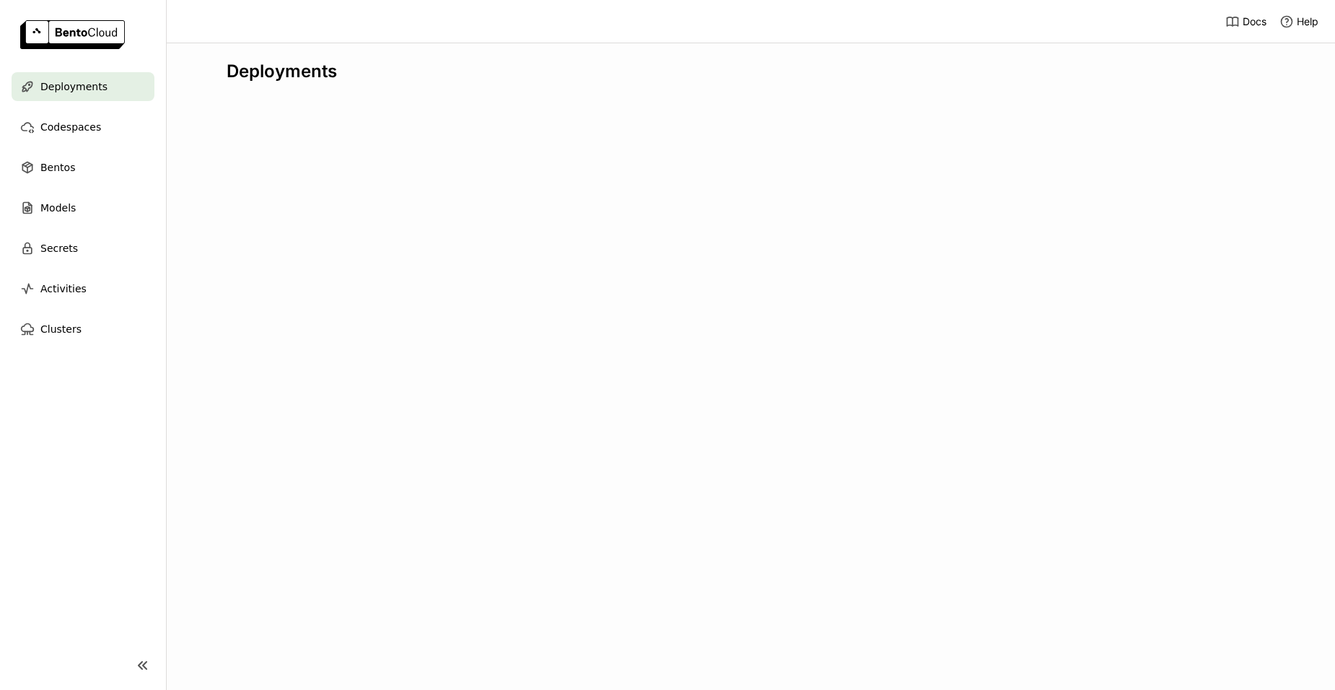 This screenshot has width=1335, height=690. Describe the element at coordinates (71, 127) in the screenshot. I see `span: Codespaces` at that location.